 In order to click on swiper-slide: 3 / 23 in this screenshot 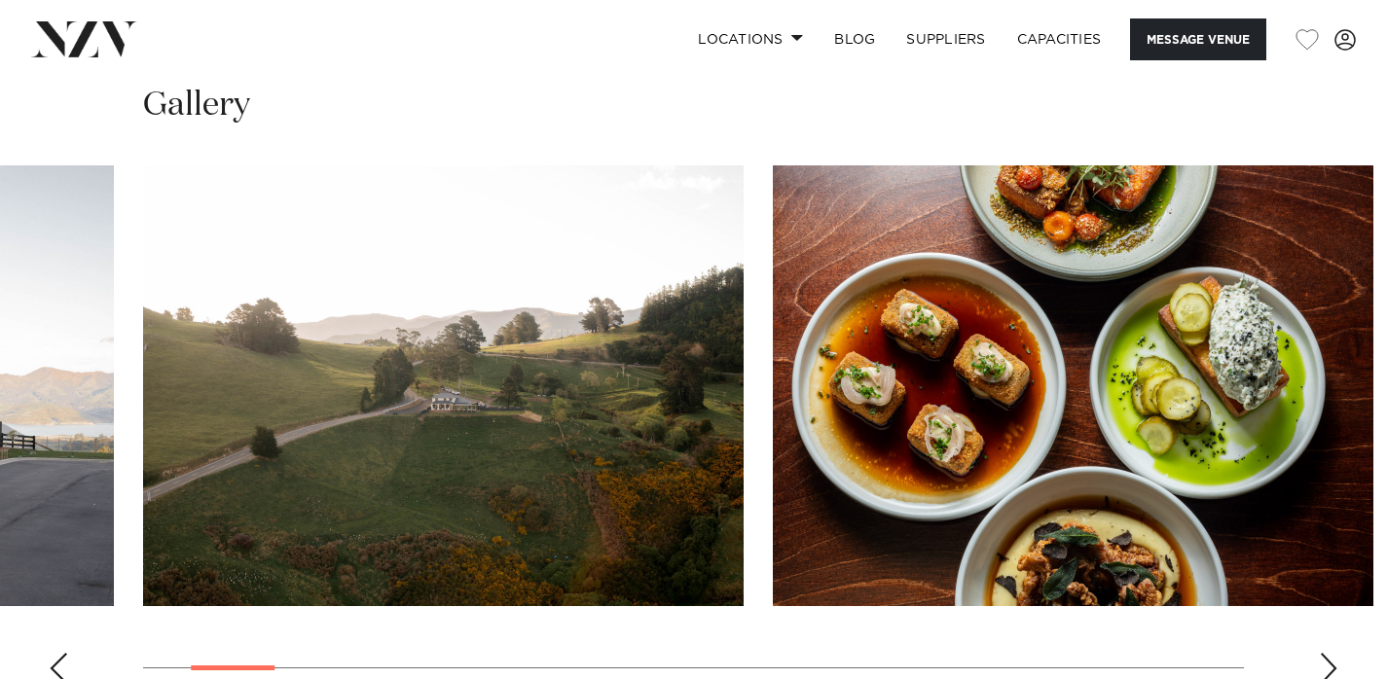, I will do `click(1072, 385)`.